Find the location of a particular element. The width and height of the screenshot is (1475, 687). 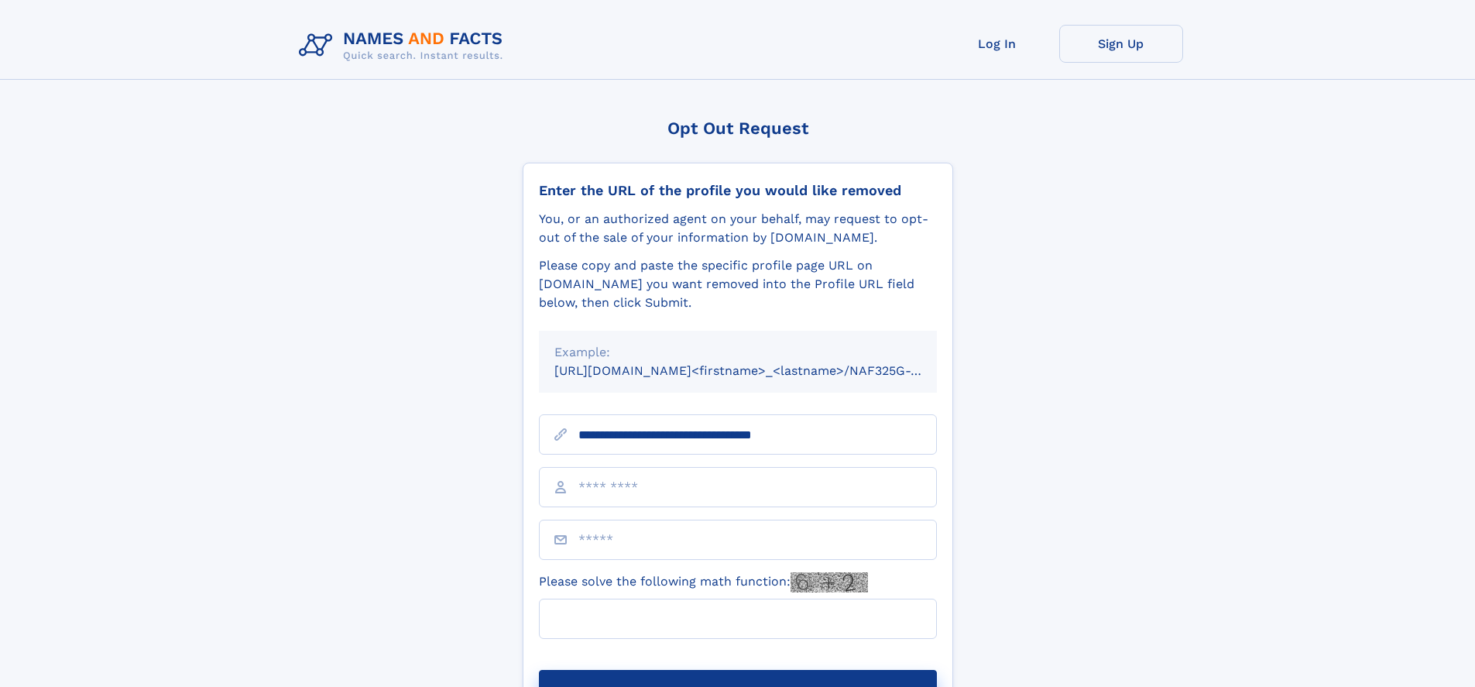

div: Example: is located at coordinates (738, 352).